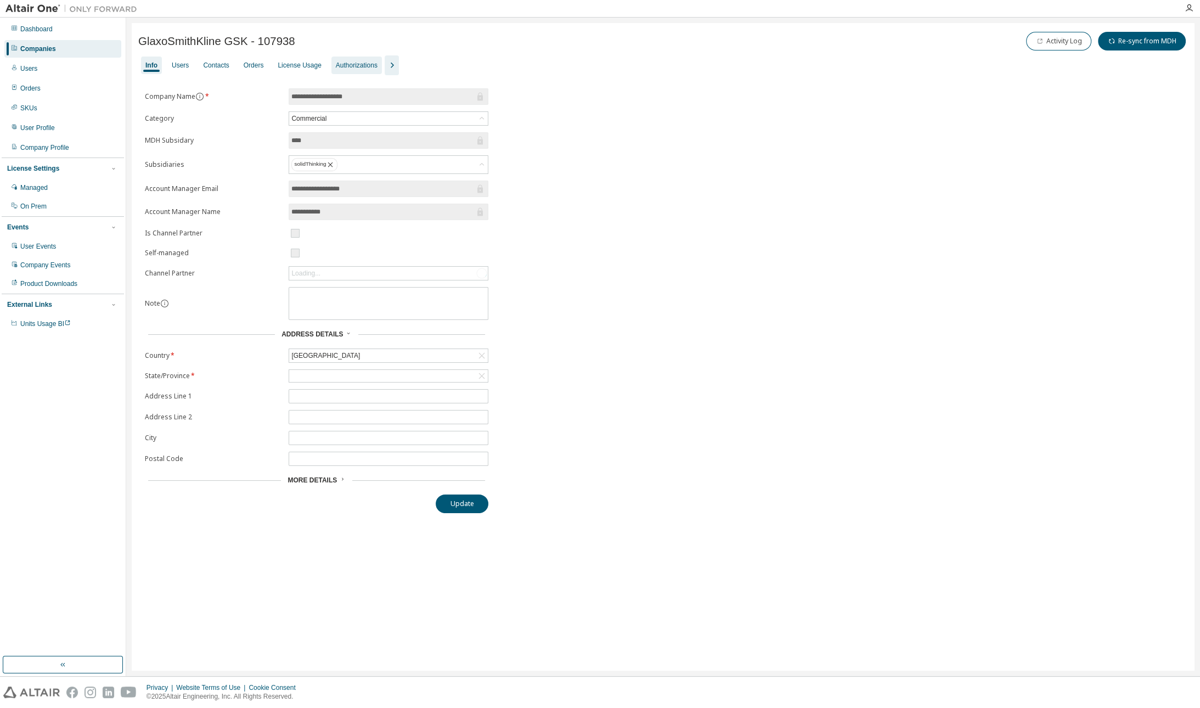 This screenshot has width=1200, height=708. Describe the element at coordinates (128, 692) in the screenshot. I see `img: youtube.svg` at that location.